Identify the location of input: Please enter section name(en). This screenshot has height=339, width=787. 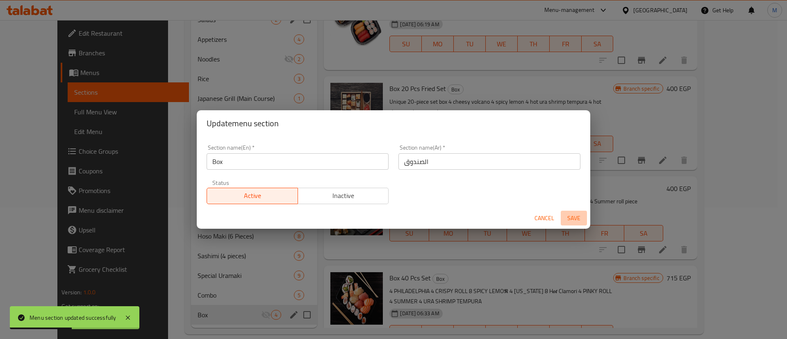
(298, 161).